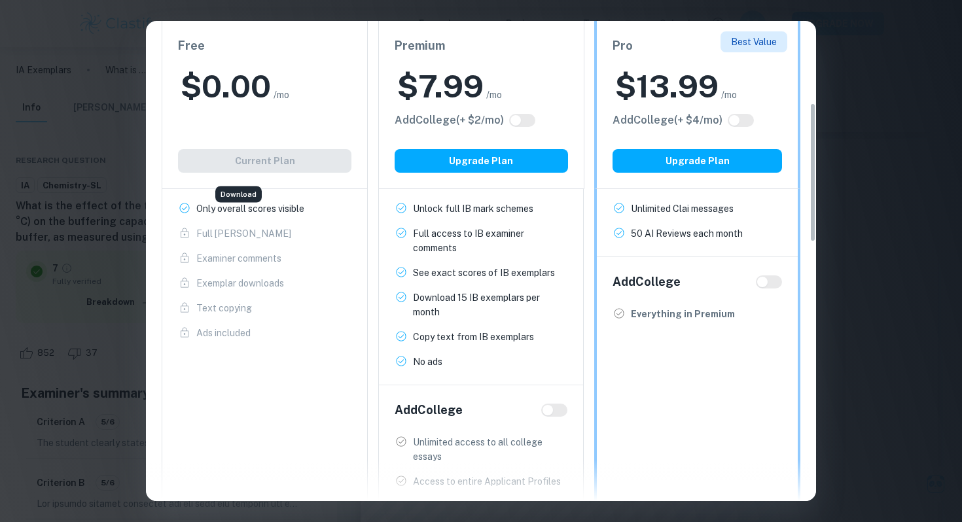  Describe the element at coordinates (223, 333) in the screenshot. I see `p: Ads included` at that location.